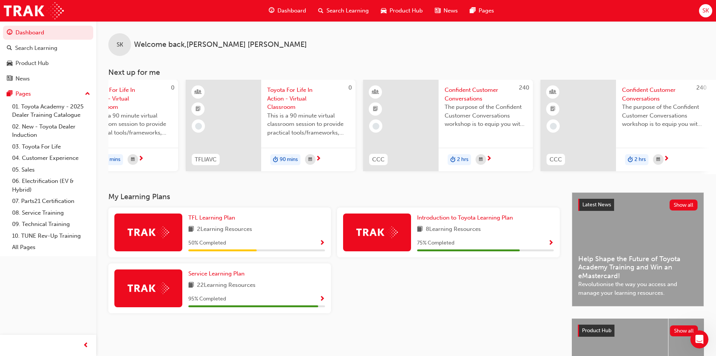 The height and width of the screenshot is (356, 716). I want to click on span: The purpose of the Confident Customer Conversations workshop is to equip you with tools to commun..., so click(663, 116).